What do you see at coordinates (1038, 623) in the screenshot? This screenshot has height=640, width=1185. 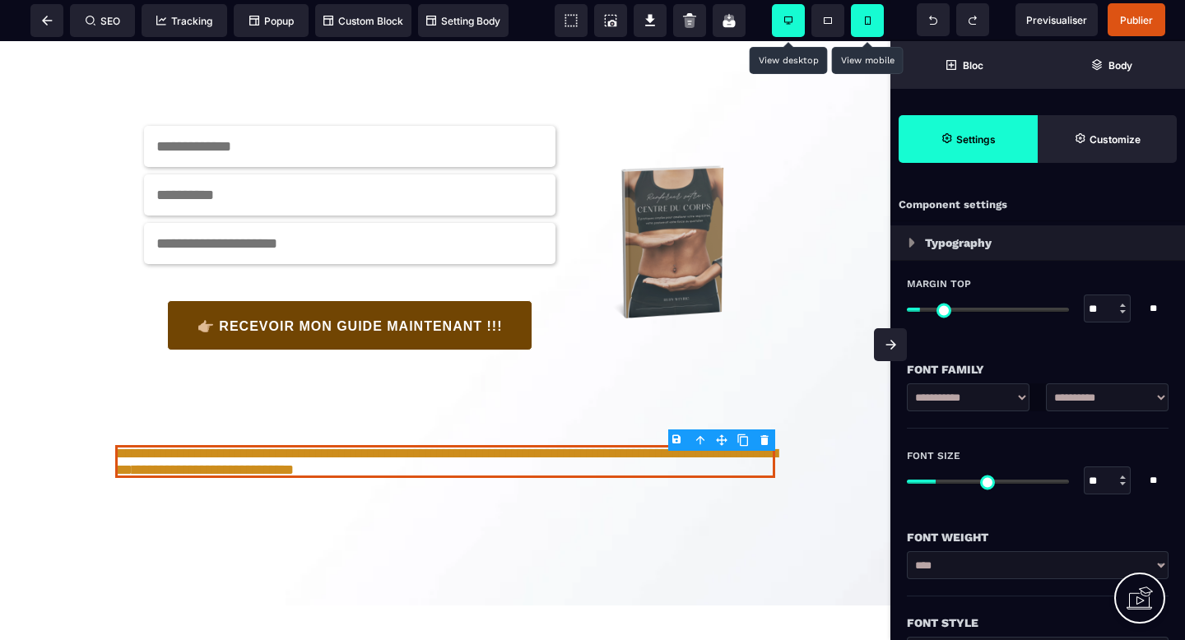 I see `div: Font Style` at bounding box center [1038, 623].